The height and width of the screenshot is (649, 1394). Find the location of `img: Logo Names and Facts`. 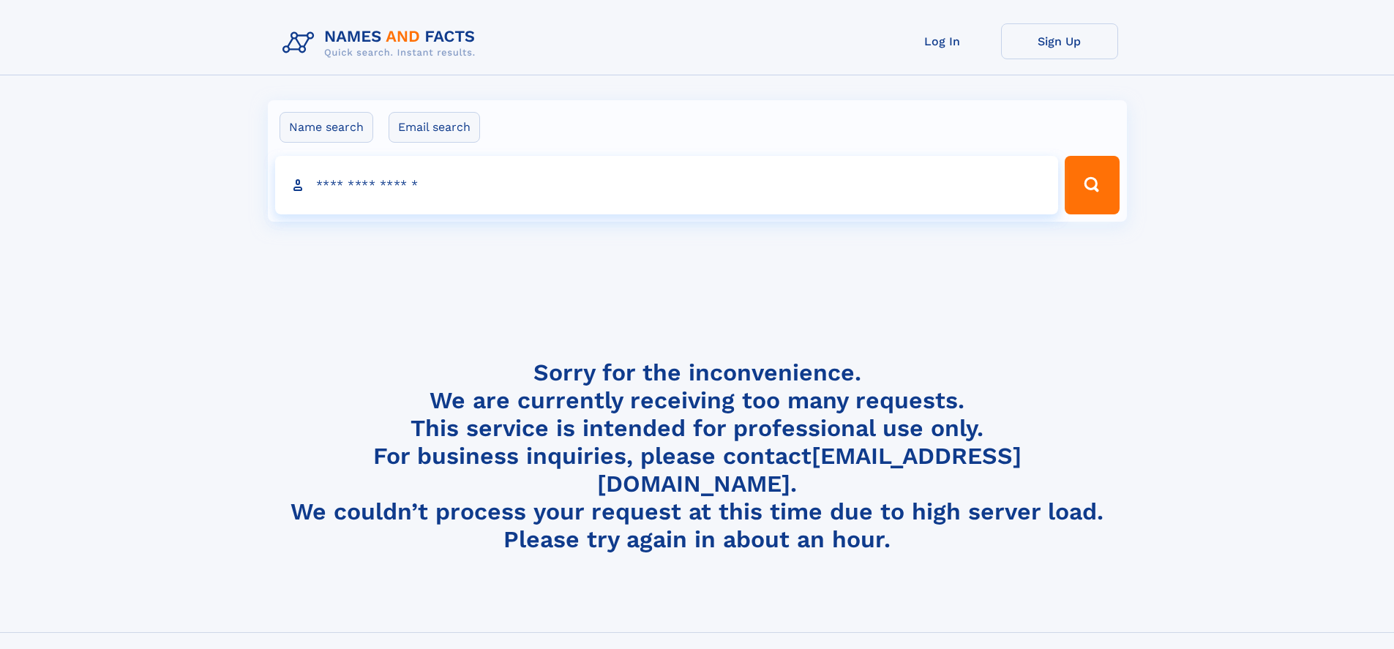

img: Logo Names and Facts is located at coordinates (382, 43).